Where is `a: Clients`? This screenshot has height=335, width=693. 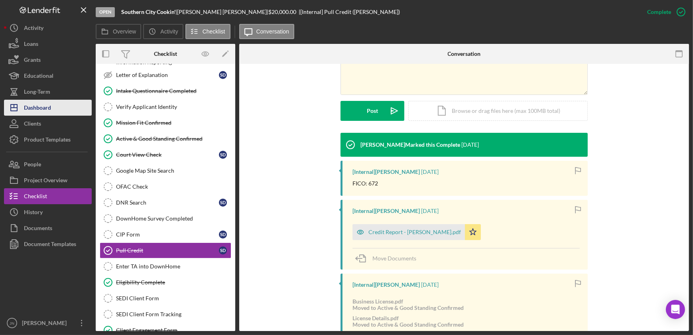
a: Clients is located at coordinates (48, 124).